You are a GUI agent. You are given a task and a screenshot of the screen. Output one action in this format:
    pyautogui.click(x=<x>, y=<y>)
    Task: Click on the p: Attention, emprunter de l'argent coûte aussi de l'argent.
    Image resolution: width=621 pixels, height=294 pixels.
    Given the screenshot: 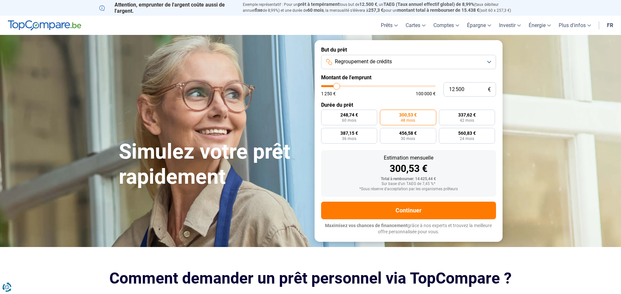 What is the action you would take?
    pyautogui.click(x=167, y=8)
    